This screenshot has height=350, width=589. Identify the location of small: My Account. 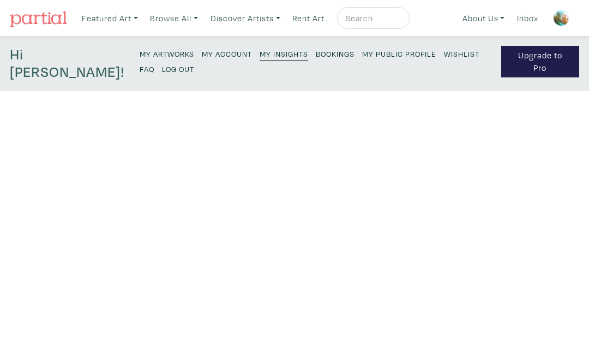
(227, 53).